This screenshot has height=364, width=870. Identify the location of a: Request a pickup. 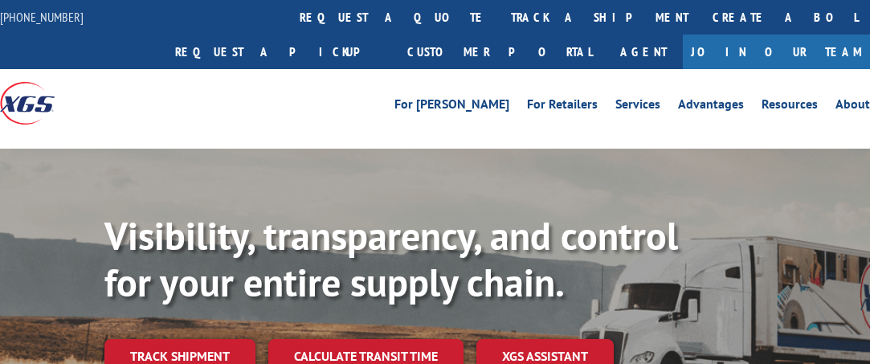
(279, 51).